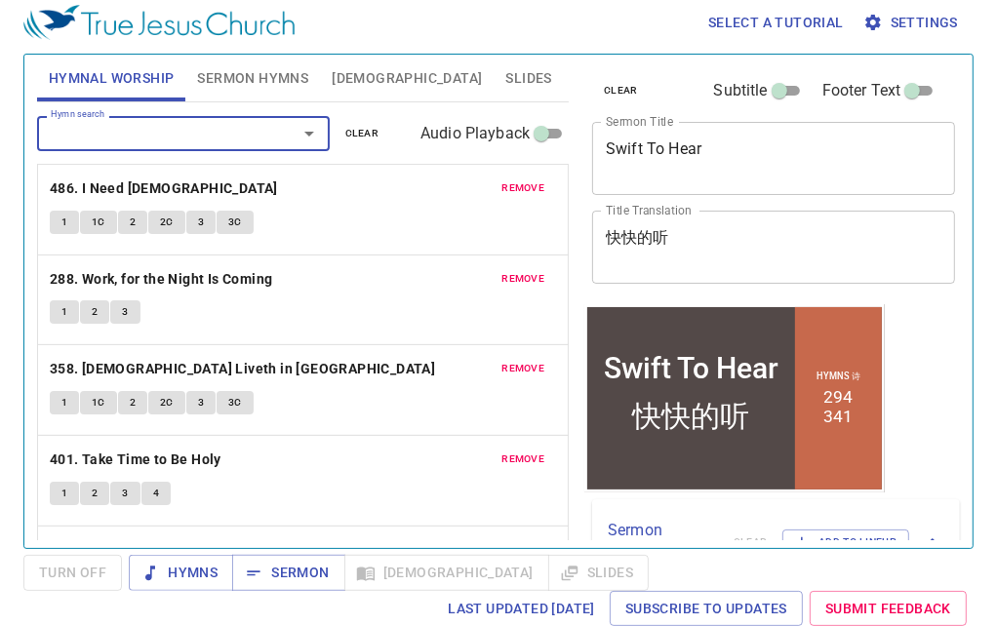 Image resolution: width=997 pixels, height=626 pixels. Describe the element at coordinates (475, 134) in the screenshot. I see `span: Audio Playback` at that location.